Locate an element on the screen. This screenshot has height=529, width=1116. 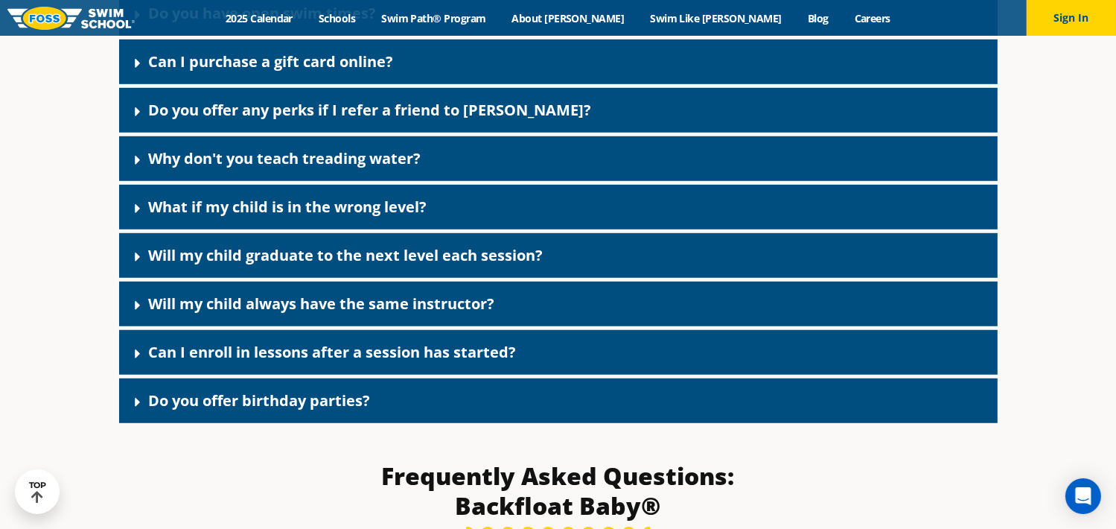
h3: Frequently Asked Questions: Backfloat Baby® is located at coordinates (558, 491).